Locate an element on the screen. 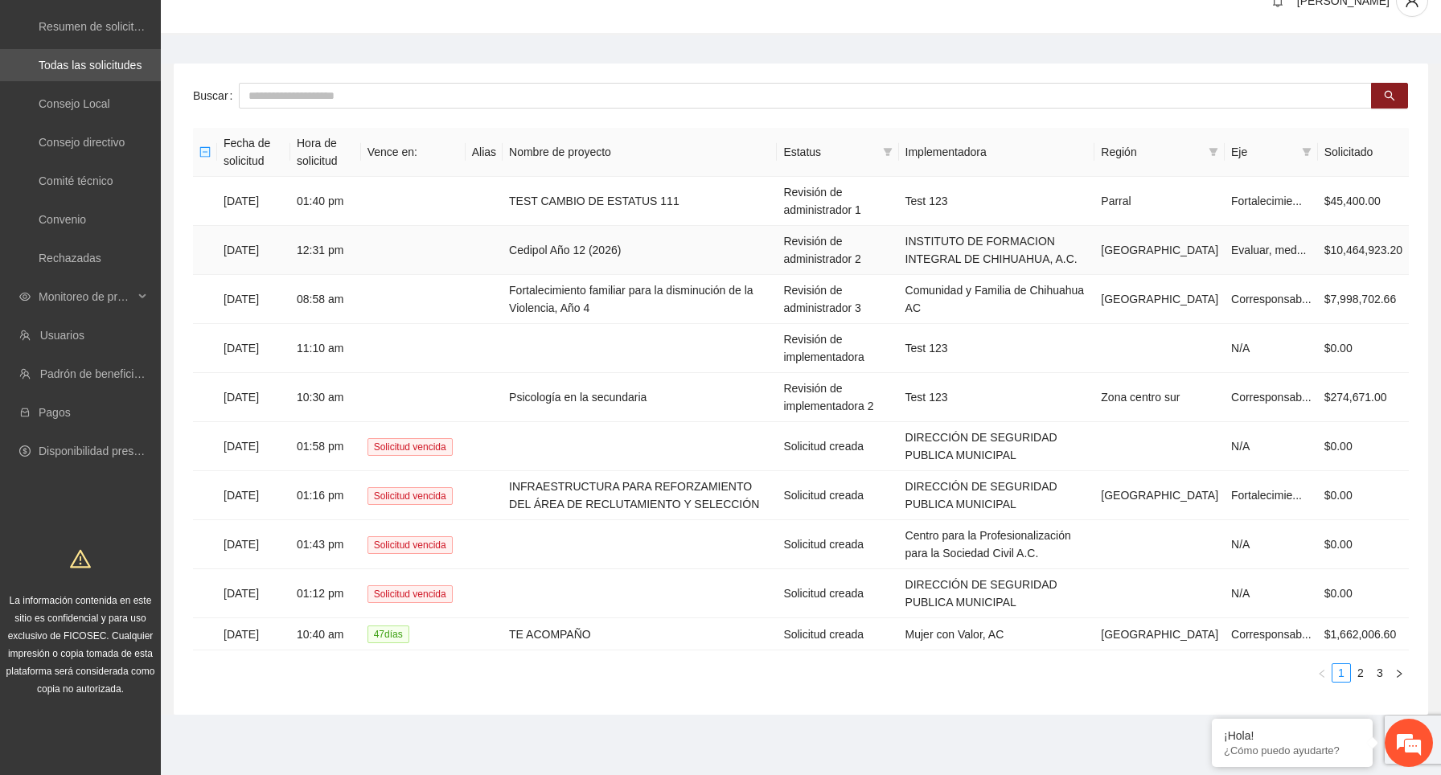  span: 47 día s is located at coordinates (388, 635).